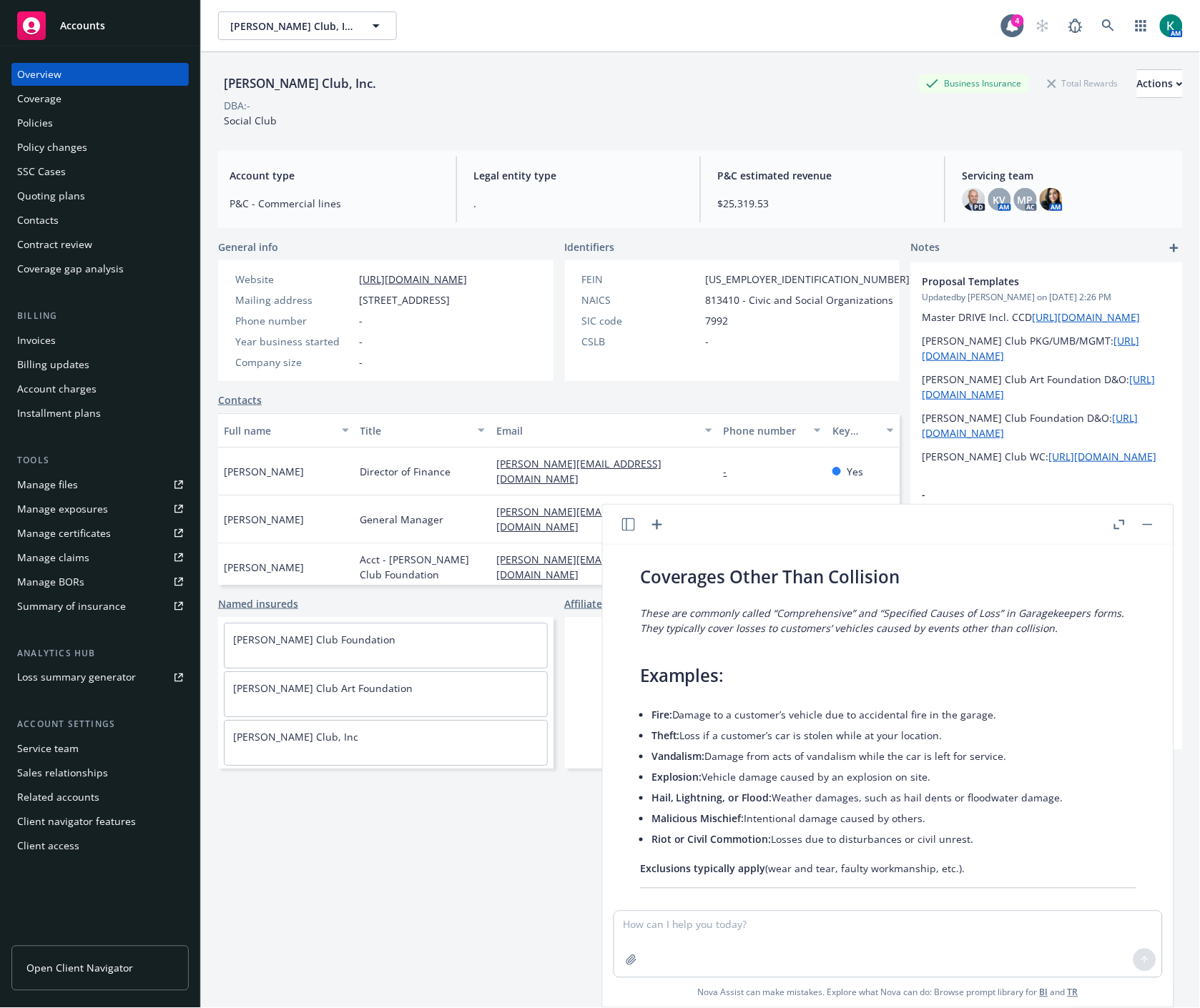  What do you see at coordinates (47, 484) in the screenshot?
I see `div: Manage files` at bounding box center [47, 484].